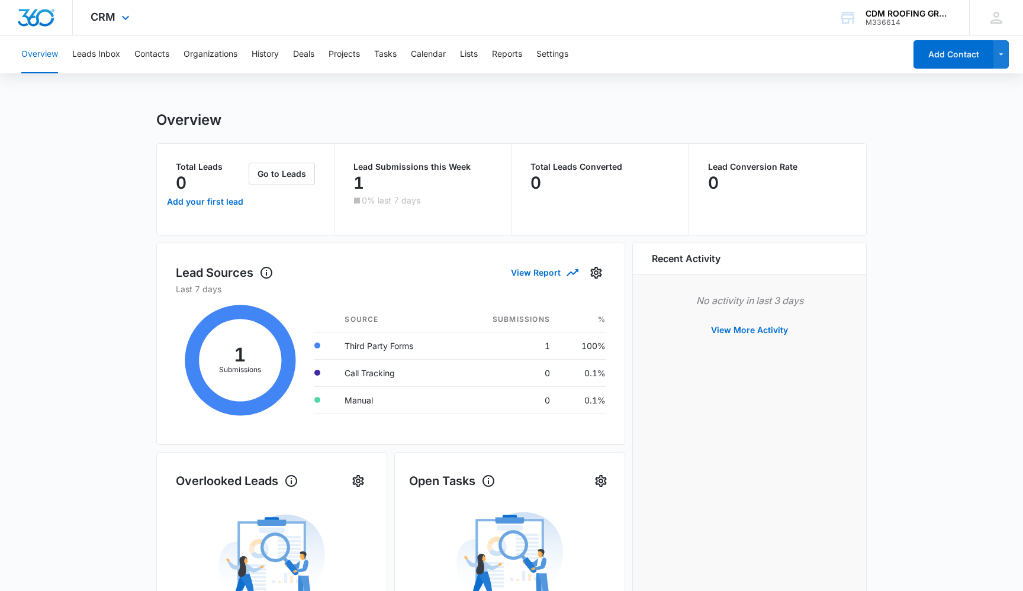  Describe the element at coordinates (210, 54) in the screenshot. I see `button: Organizations` at that location.